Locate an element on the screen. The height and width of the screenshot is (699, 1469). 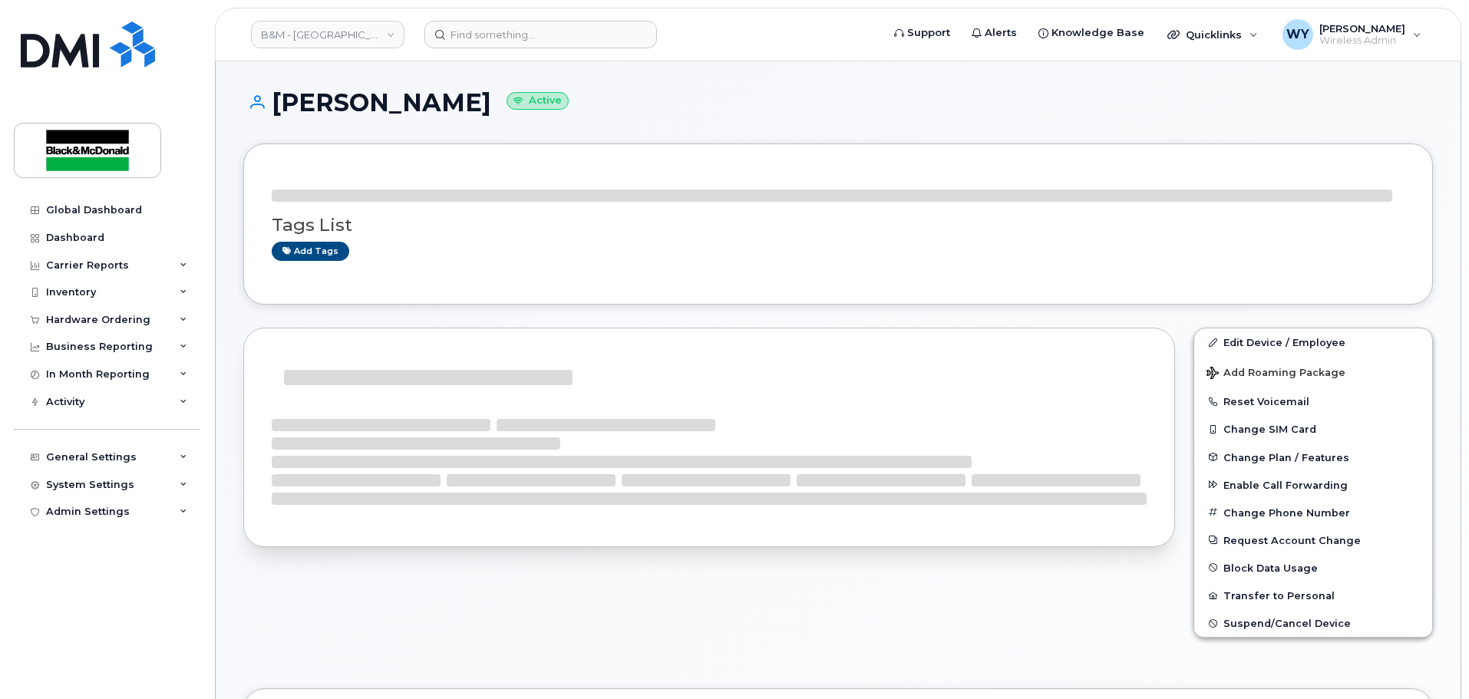
button: Reset Voicemail is located at coordinates (1314, 402).